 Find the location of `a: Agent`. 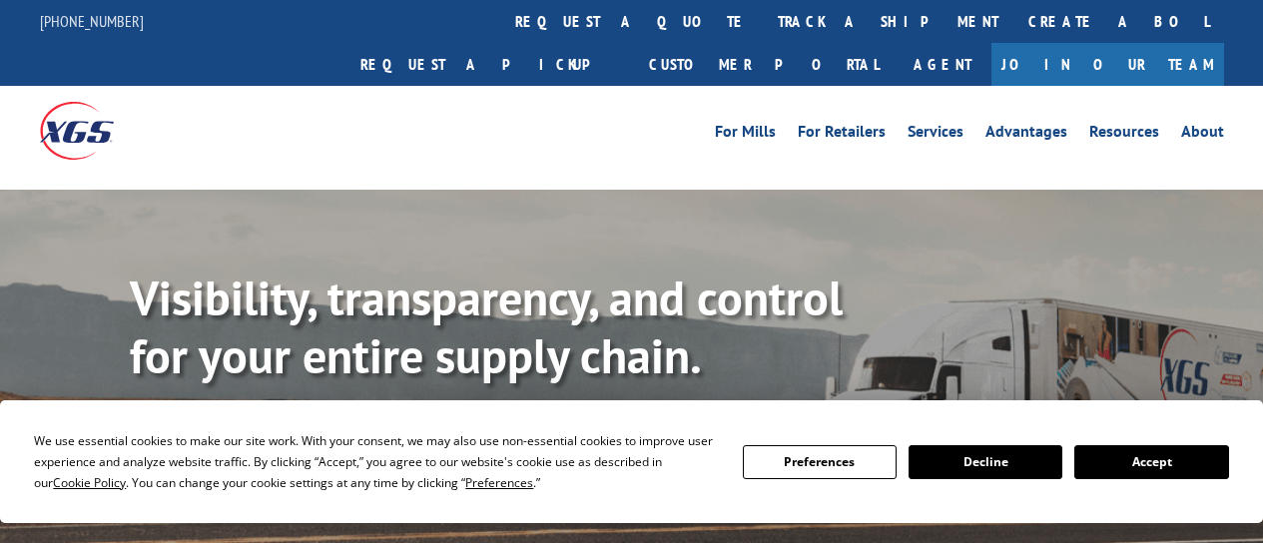

a: Agent is located at coordinates (943, 64).